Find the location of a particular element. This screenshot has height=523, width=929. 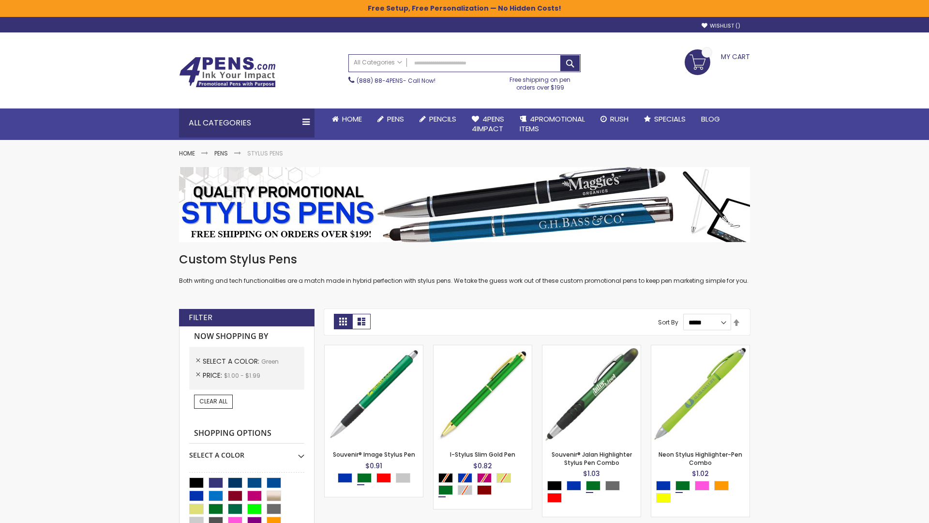

img: Stylus Pens is located at coordinates (465, 204).